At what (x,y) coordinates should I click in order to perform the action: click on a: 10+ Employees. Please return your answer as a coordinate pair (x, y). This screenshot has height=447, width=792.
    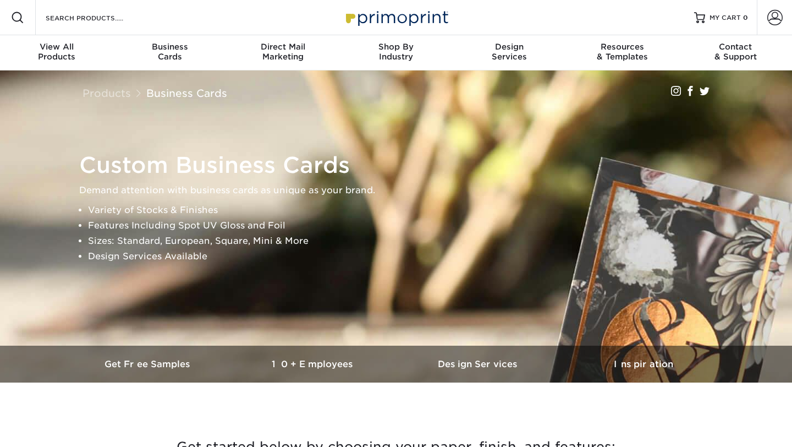
    Looking at the image, I should click on (313, 363).